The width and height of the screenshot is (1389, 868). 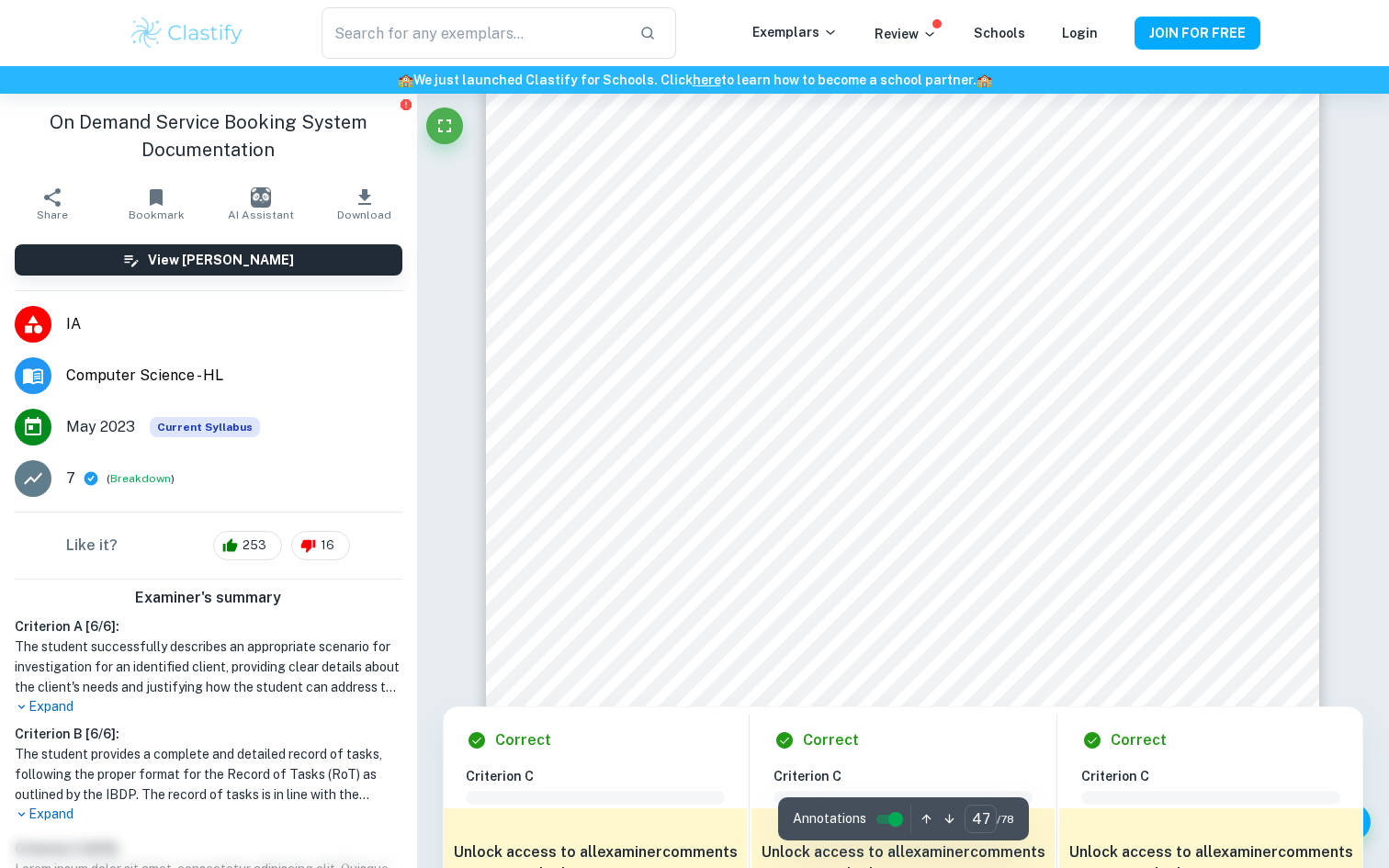 I want to click on button: Report issue, so click(x=406, y=104).